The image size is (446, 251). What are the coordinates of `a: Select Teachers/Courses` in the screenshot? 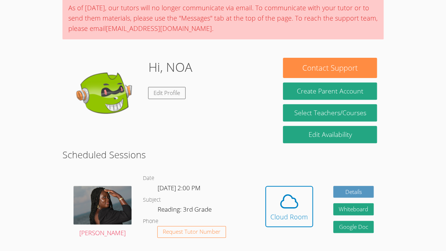 It's located at (330, 113).